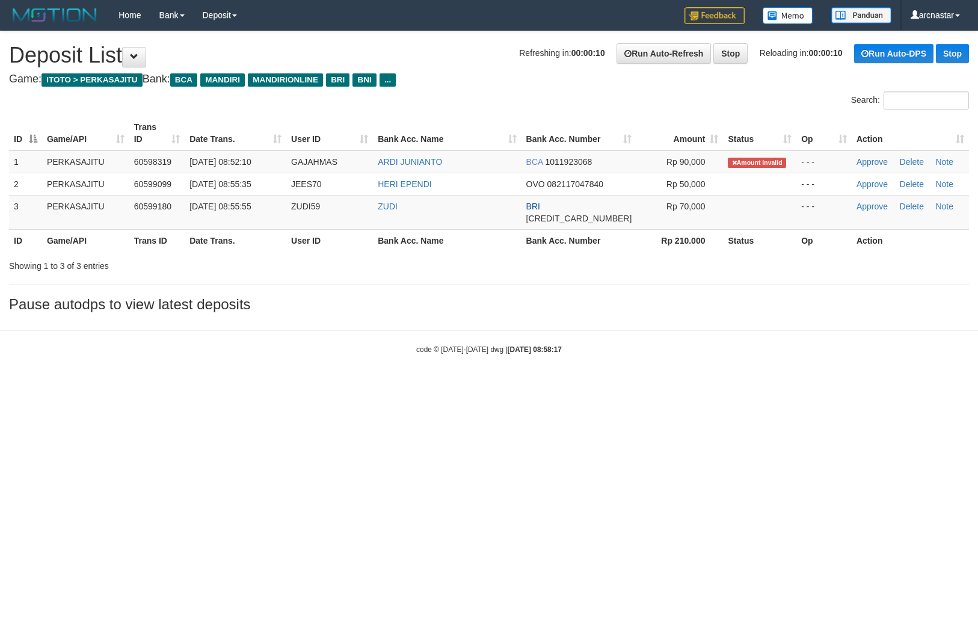 This screenshot has width=978, height=636. Describe the element at coordinates (824, 240) in the screenshot. I see `th: Op` at that location.